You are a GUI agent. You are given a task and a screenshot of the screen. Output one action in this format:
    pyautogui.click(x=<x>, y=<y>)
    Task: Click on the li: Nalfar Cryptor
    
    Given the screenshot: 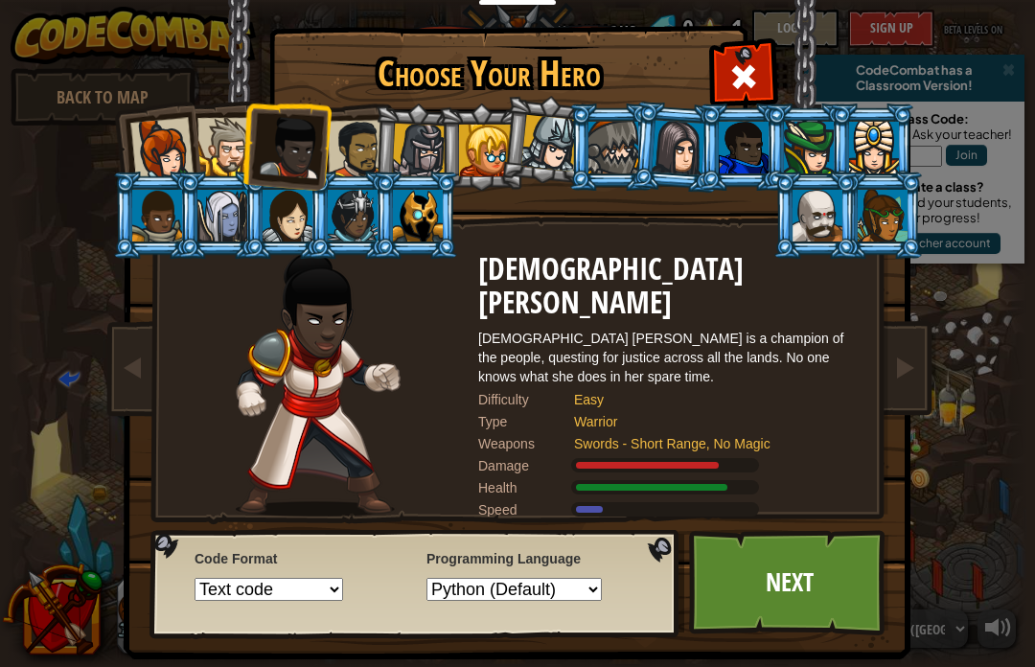 What is the action you would take?
    pyautogui.click(x=220, y=215)
    